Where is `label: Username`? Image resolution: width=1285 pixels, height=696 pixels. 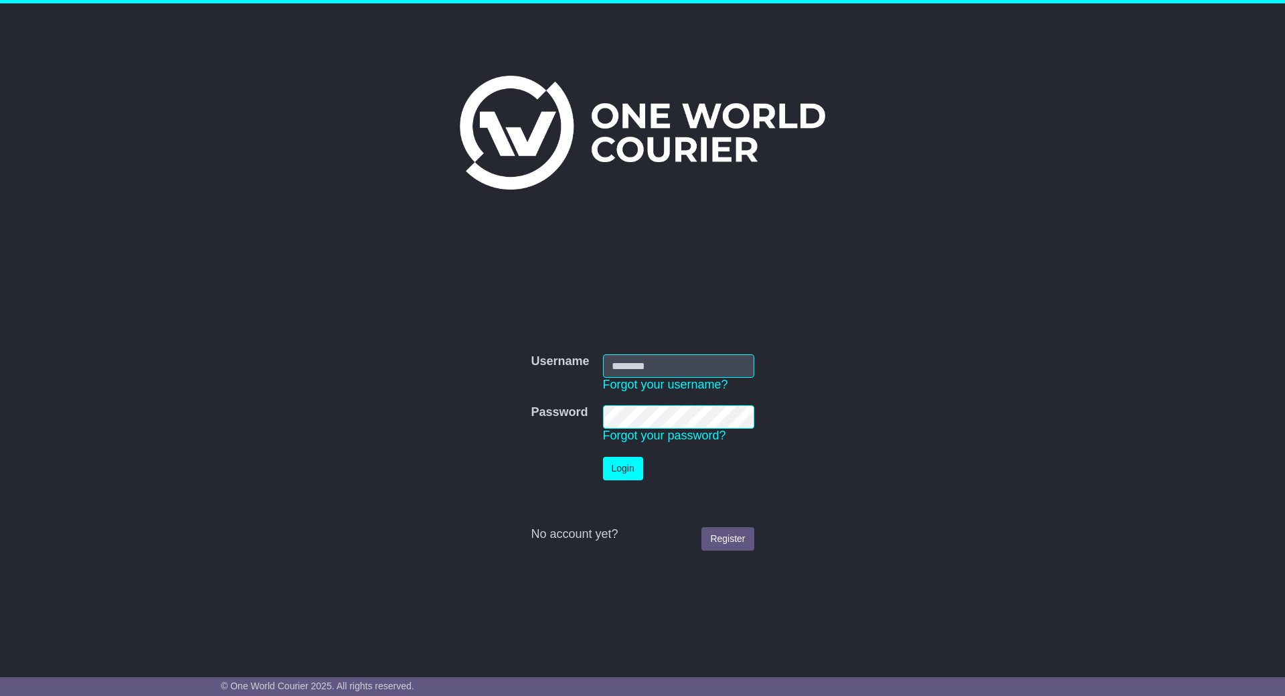
label: Username is located at coordinates (560, 362).